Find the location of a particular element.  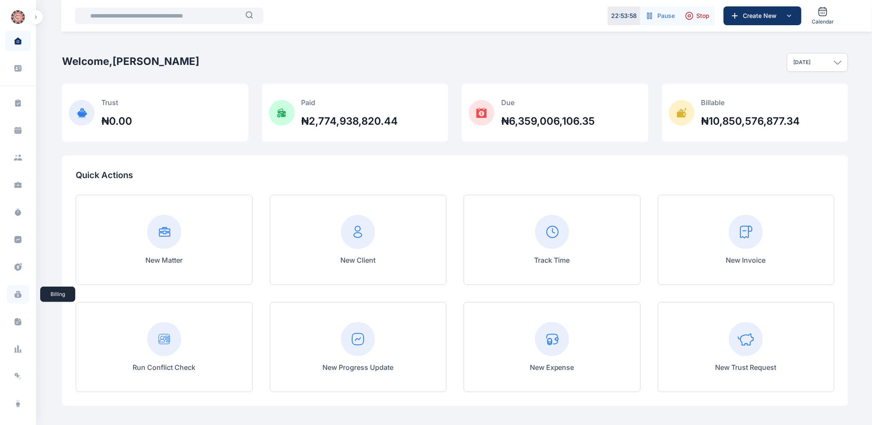

p: 22 : 53 : 58 is located at coordinates (624, 16).